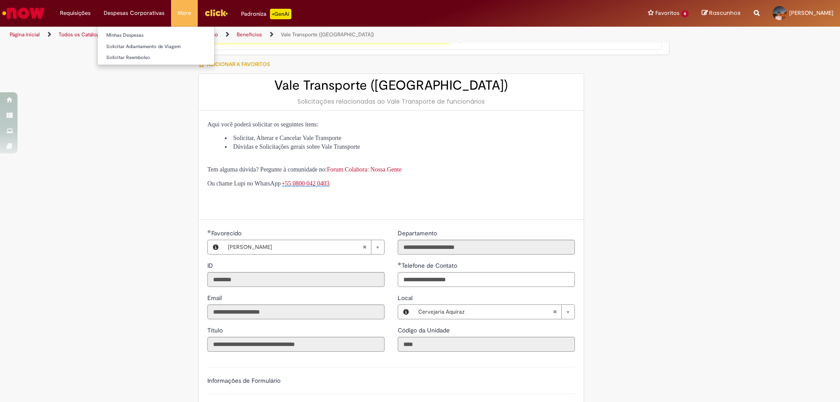 This screenshot has width=840, height=402. Describe the element at coordinates (391, 101) in the screenshot. I see `div: Solicitações relacionadas ao Vale Transporte de funcionários` at that location.